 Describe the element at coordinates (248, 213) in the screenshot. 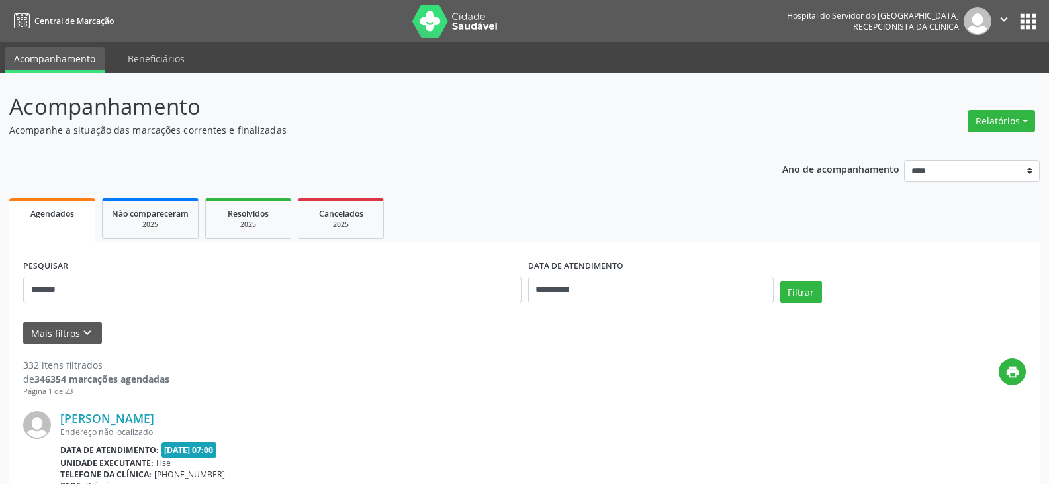

I see `span: Resolvidos` at that location.